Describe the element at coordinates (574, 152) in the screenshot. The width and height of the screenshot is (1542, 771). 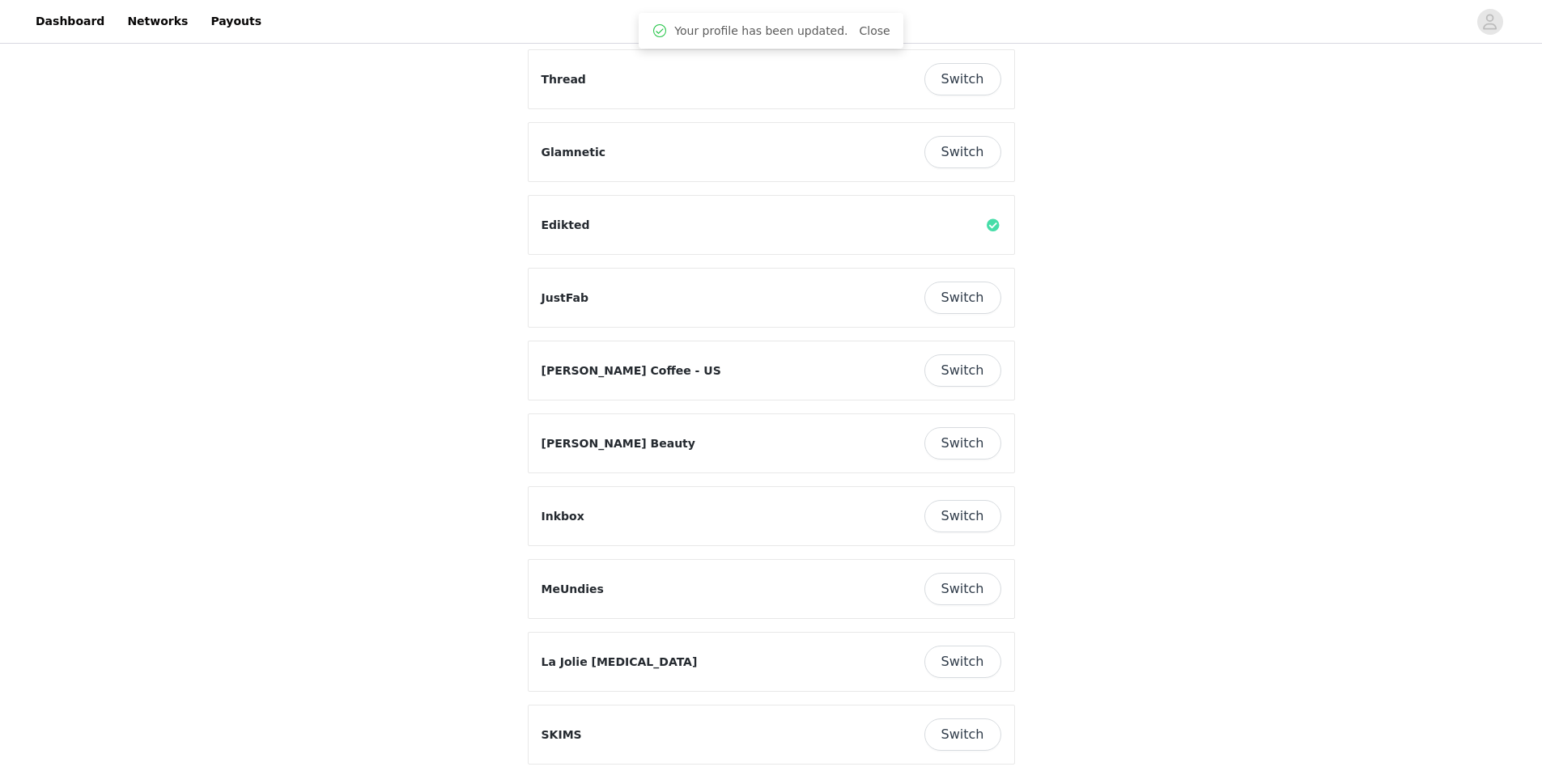
I see `p: Glamnetic` at that location.